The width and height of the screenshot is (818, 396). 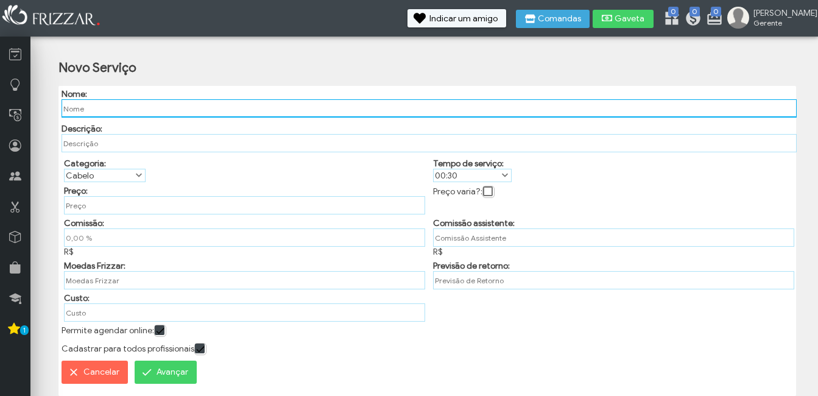 I want to click on label: Tempo de serviço:, so click(x=468, y=163).